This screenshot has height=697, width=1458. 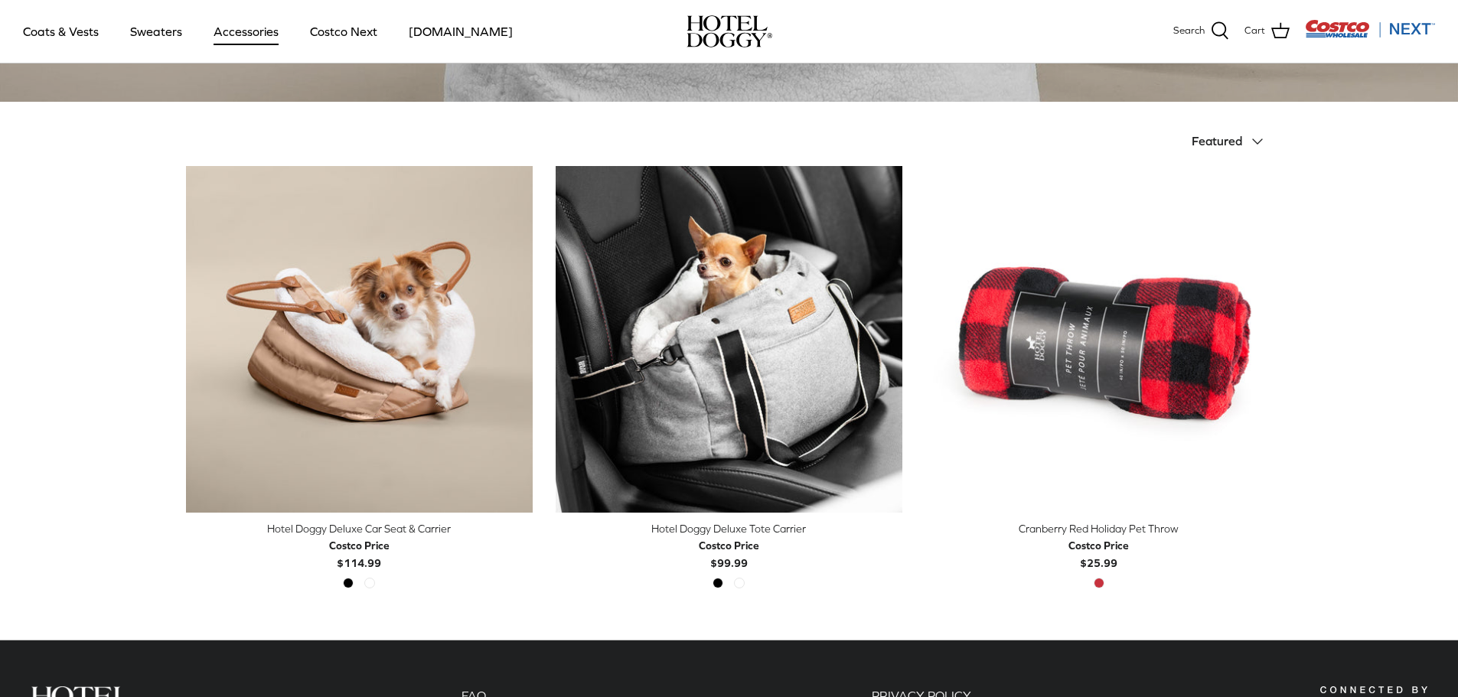 I want to click on a: Costco Next, so click(x=344, y=31).